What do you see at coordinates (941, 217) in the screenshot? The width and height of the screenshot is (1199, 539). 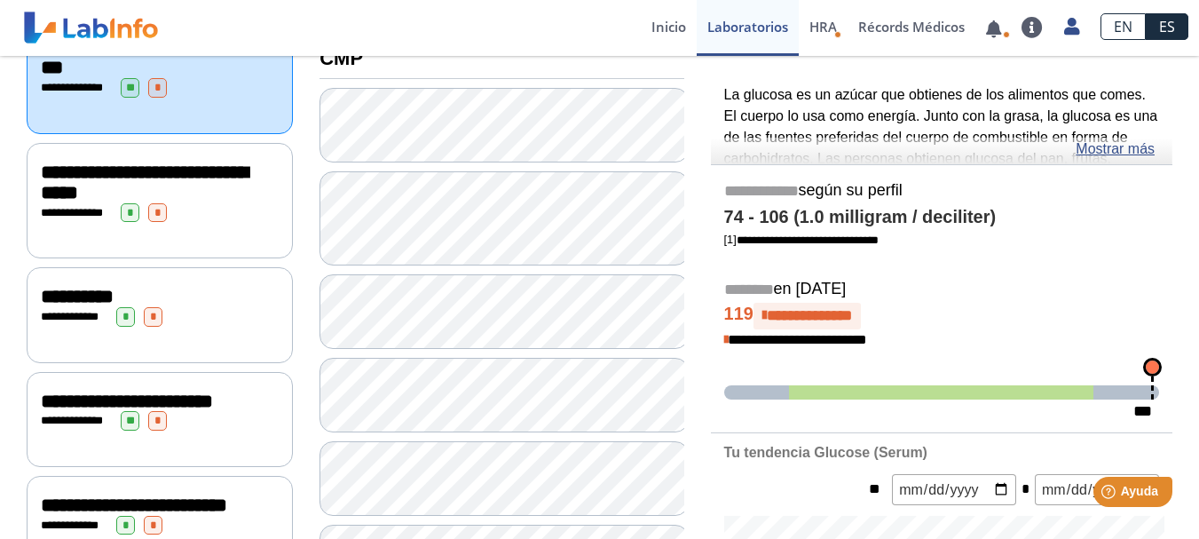 I see `h4: 74 - 106 (1.0 milligram / deciliter)` at bounding box center [941, 217].